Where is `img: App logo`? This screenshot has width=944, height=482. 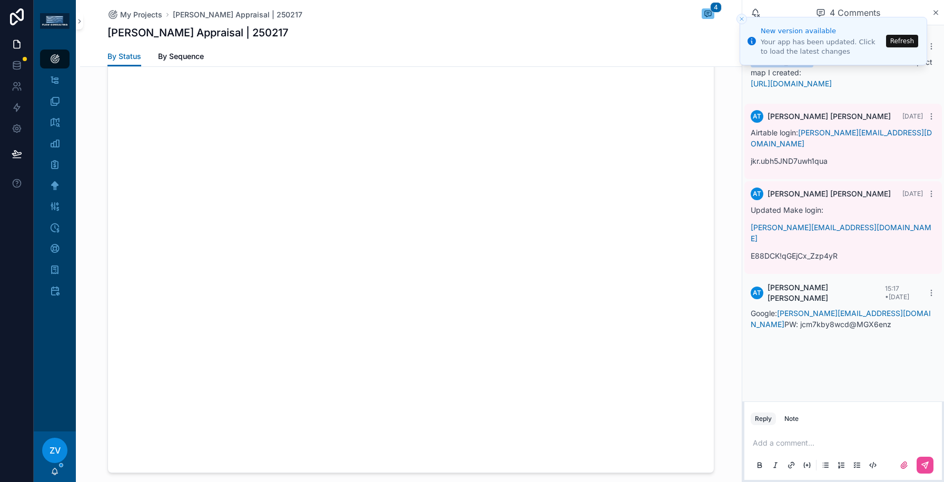 img: App logo is located at coordinates (55, 21).